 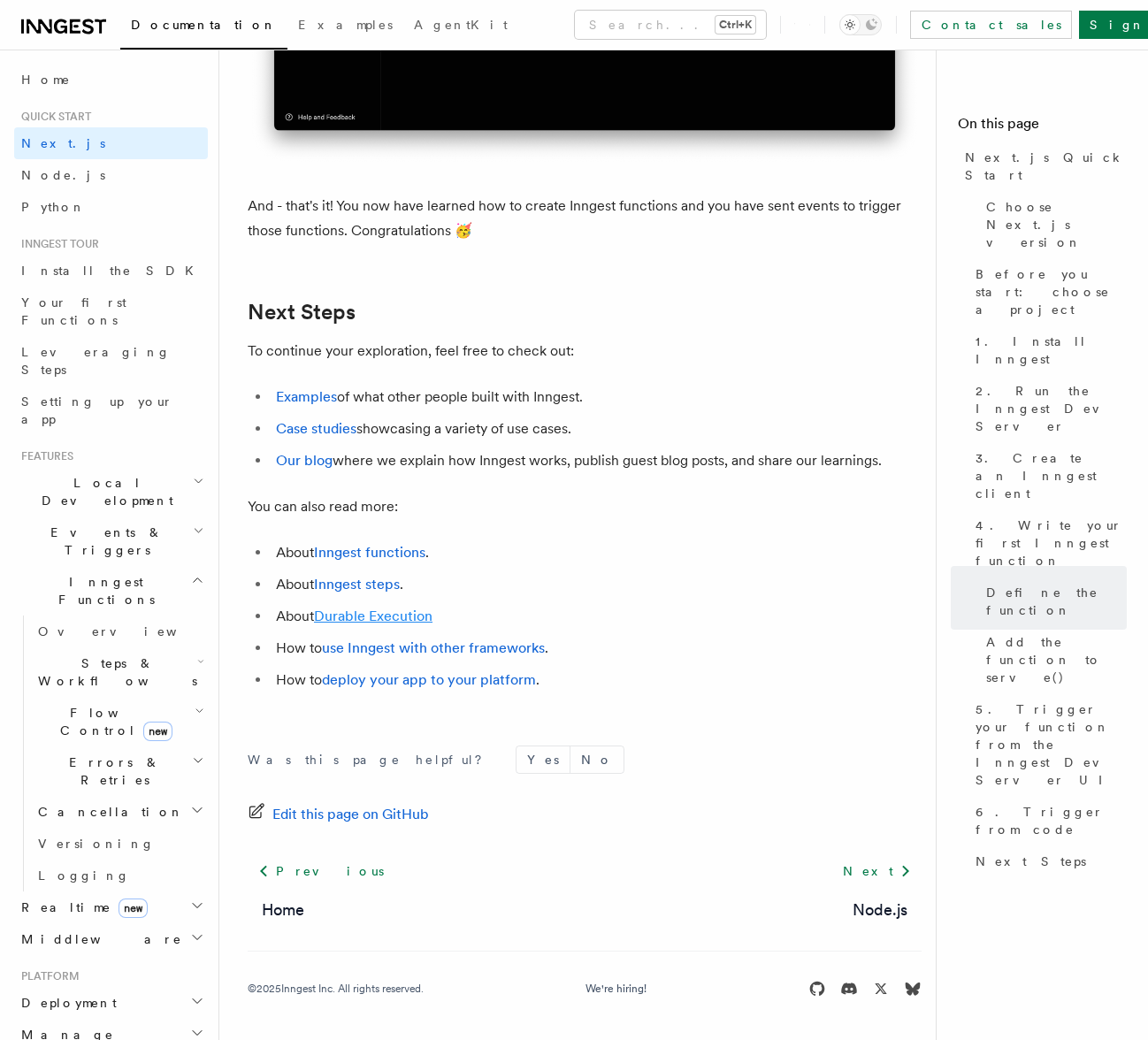 I want to click on a: 3. Create an Inngest client, so click(x=1048, y=476).